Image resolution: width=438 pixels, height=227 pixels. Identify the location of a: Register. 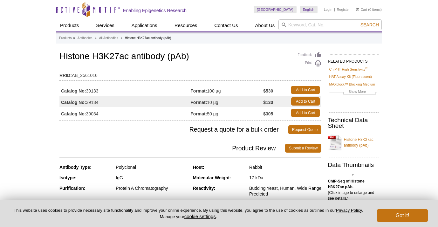
(343, 10).